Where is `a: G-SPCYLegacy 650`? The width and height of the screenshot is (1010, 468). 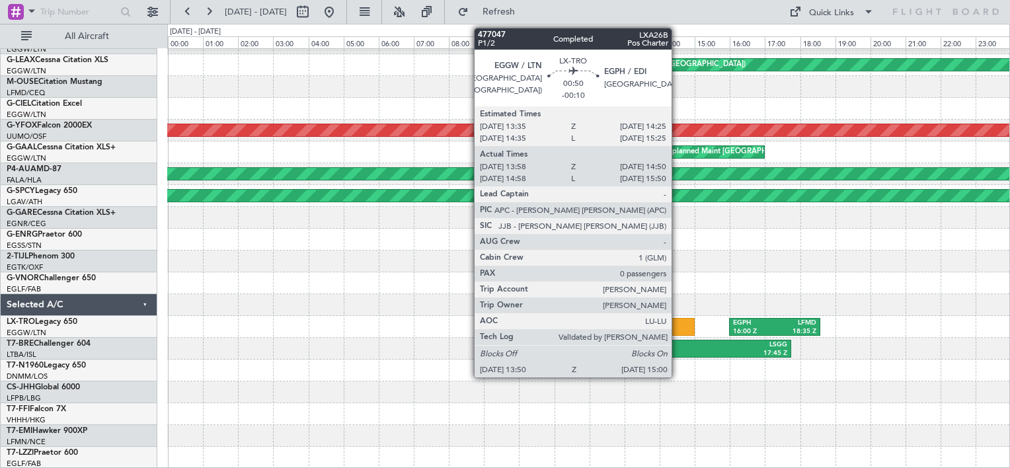
a: G-SPCYLegacy 650 is located at coordinates (42, 191).